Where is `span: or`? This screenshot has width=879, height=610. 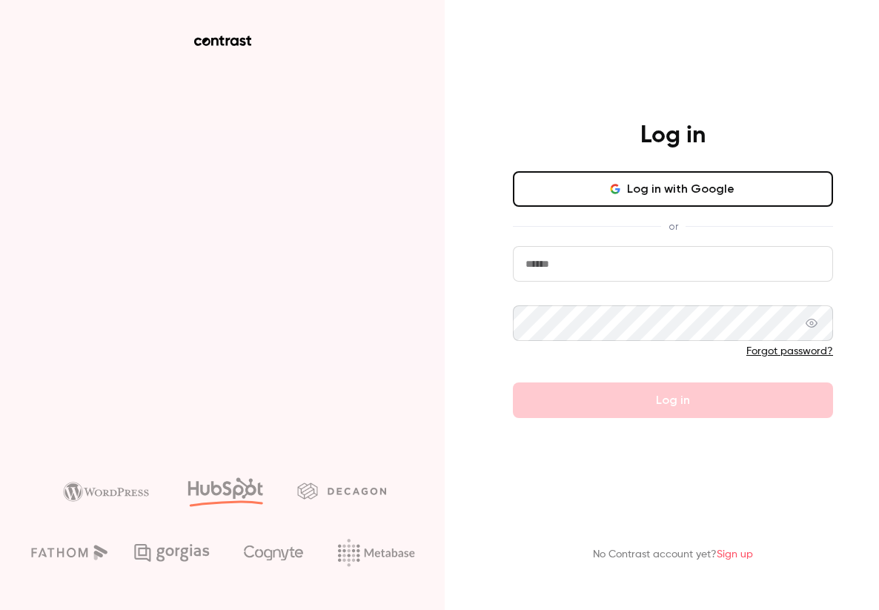
span: or is located at coordinates (673, 226).